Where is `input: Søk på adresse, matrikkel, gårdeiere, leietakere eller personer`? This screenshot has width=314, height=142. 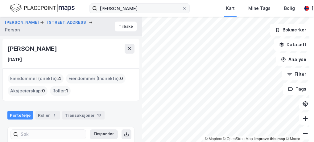 input: Søk på adresse, matrikkel, gårdeiere, leietakere eller personer is located at coordinates (139, 8).